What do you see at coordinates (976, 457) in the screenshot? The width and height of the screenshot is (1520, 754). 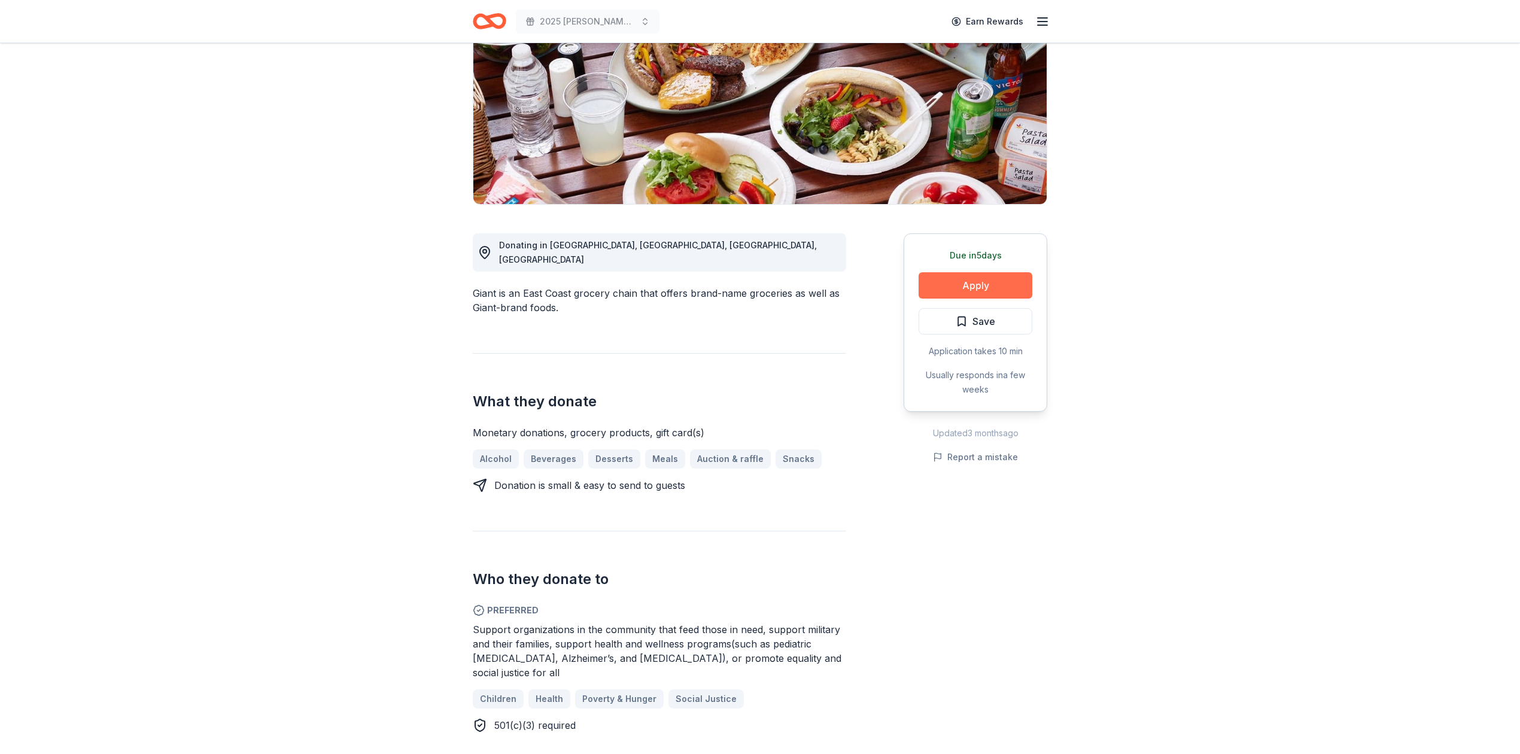 I see `button: Report a mistake` at bounding box center [976, 457].